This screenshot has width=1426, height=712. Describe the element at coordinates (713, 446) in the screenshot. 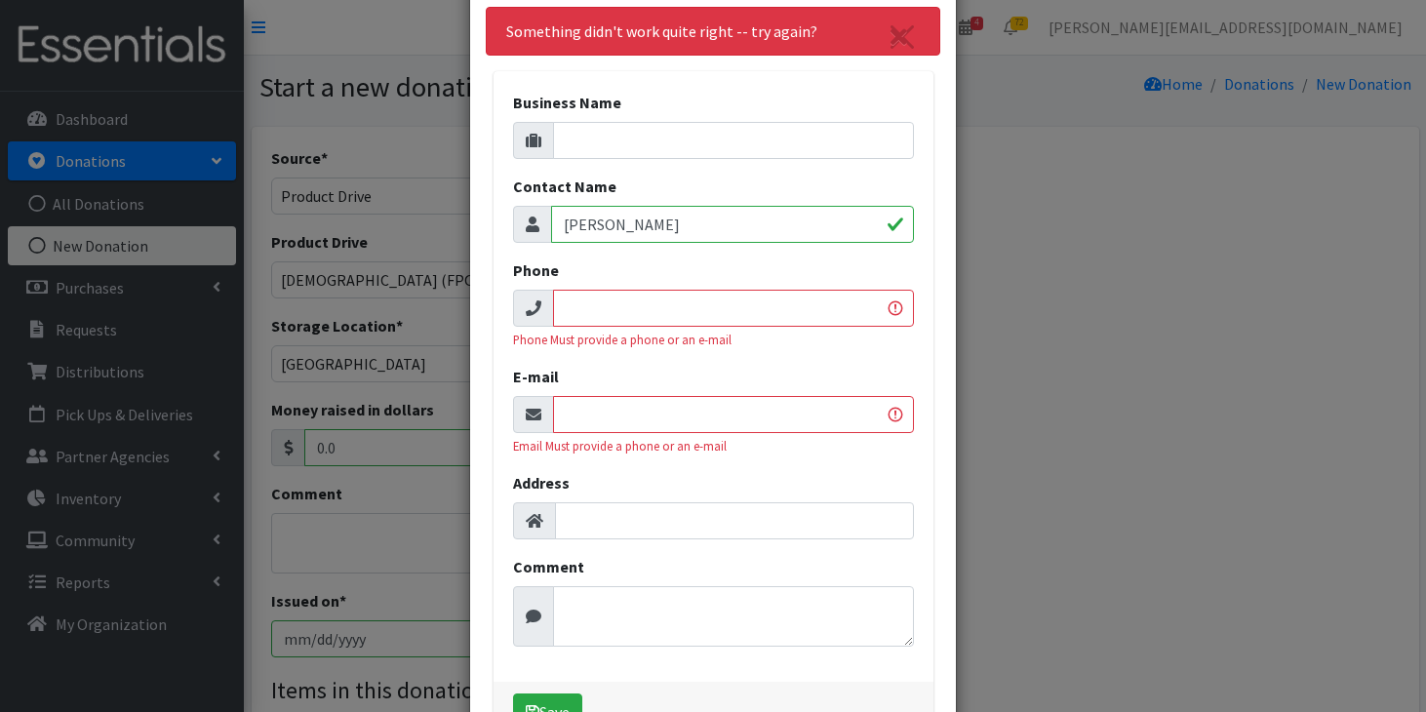

I see `div: Email Must provide a phone or an e-mail` at that location.